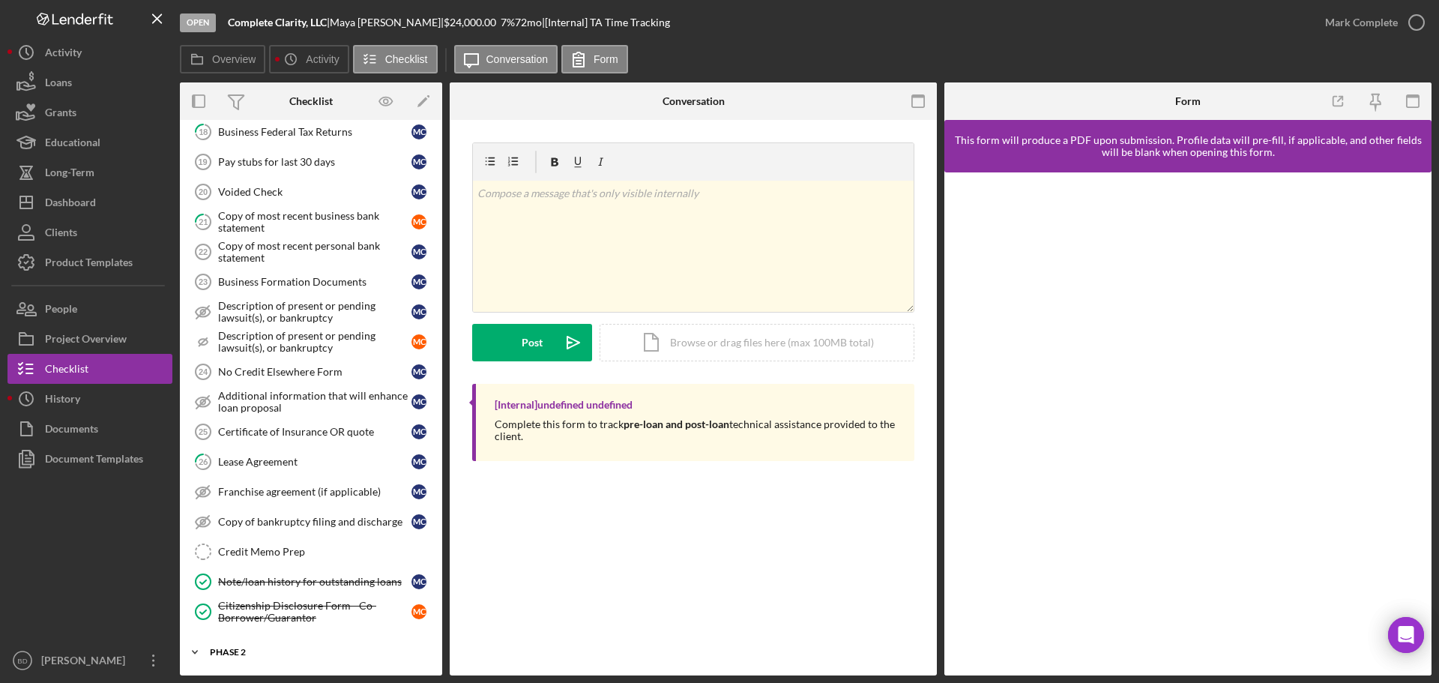 The width and height of the screenshot is (1439, 683). I want to click on text: BD, so click(22, 660).